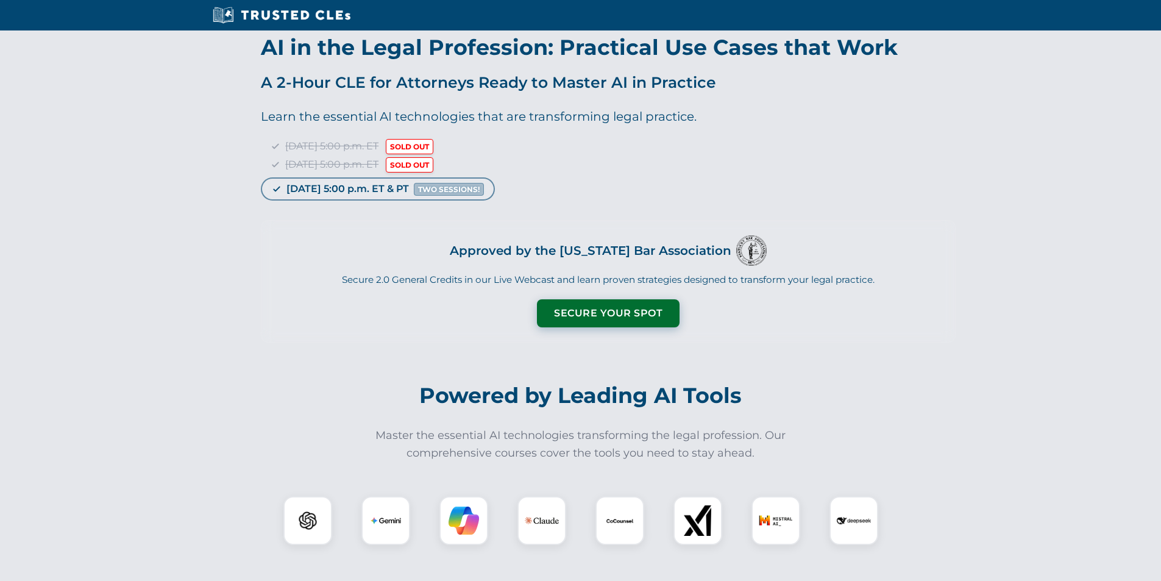  I want to click on h2: Powered by Leading AI Tools, so click(581, 396).